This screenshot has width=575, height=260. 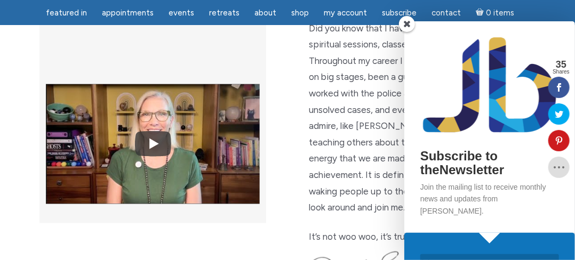 I want to click on a: Events, so click(x=181, y=13).